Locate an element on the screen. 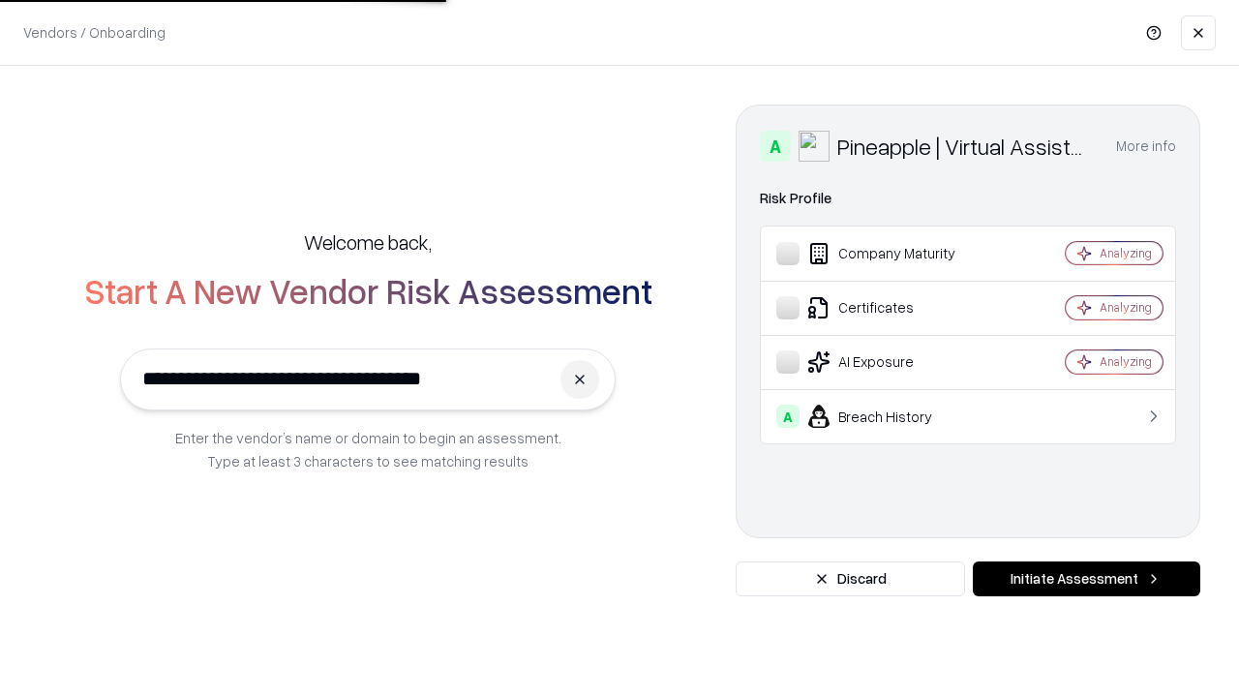 The height and width of the screenshot is (697, 1239). h5: Welcome back, is located at coordinates (368, 242).